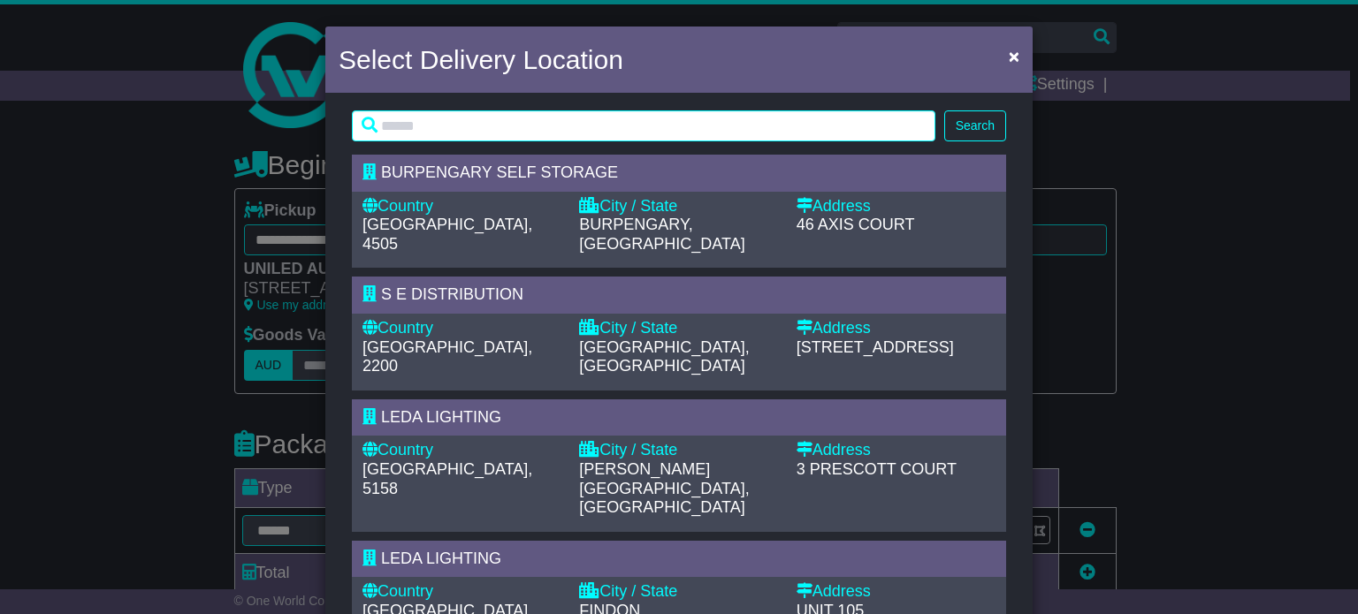  Describe the element at coordinates (499, 172) in the screenshot. I see `span: BURPENGARY SELF STORAGE` at that location.